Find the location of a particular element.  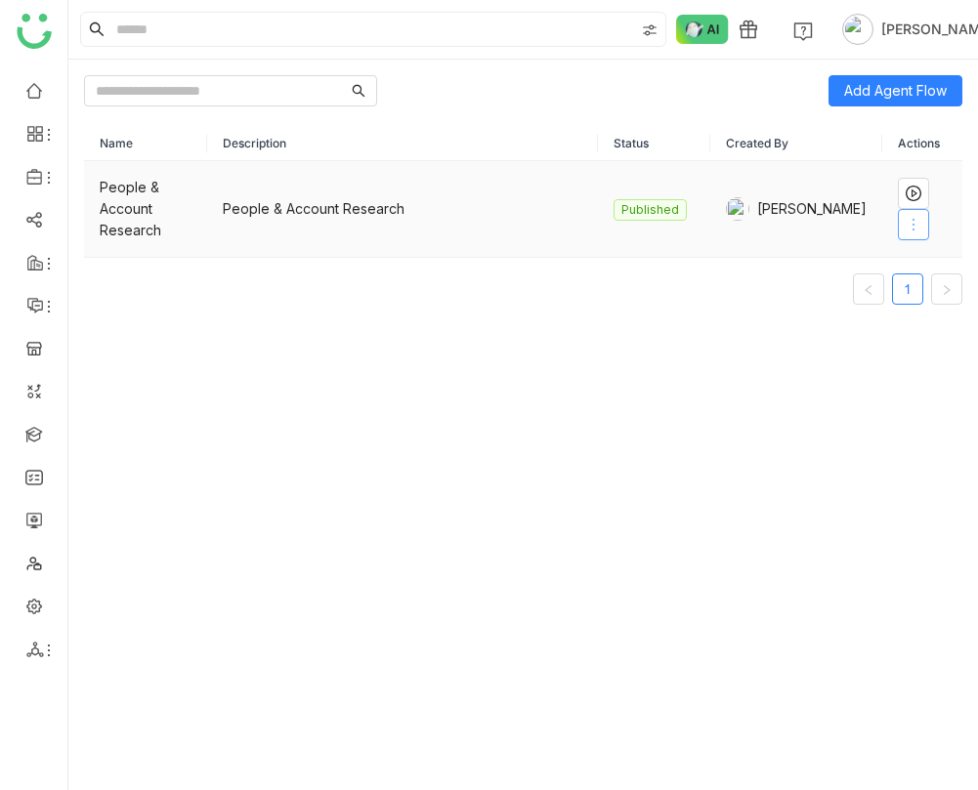

button: Next Page is located at coordinates (947, 289).